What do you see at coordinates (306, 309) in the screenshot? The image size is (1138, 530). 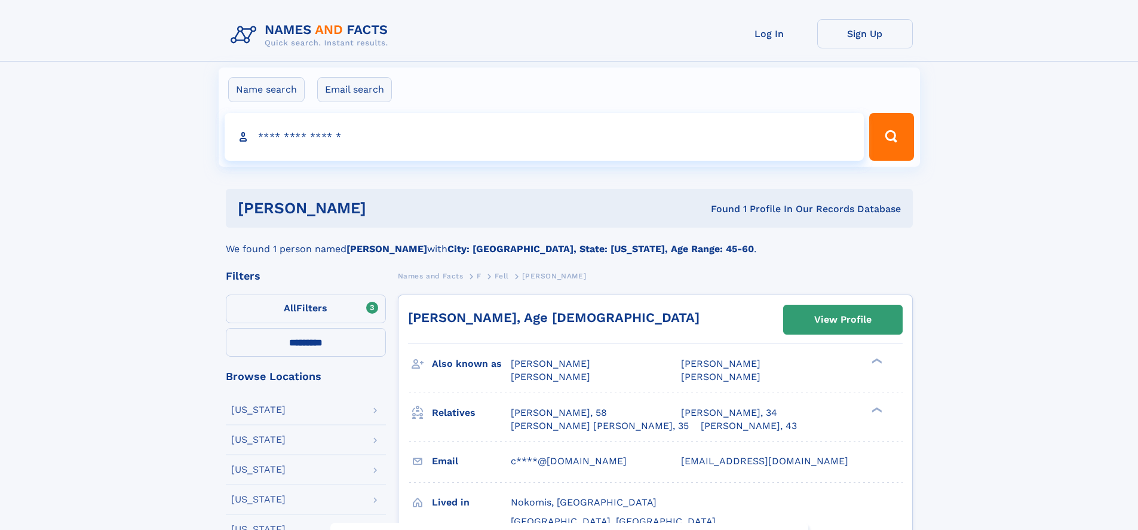 I see `label: Filters` at bounding box center [306, 309].